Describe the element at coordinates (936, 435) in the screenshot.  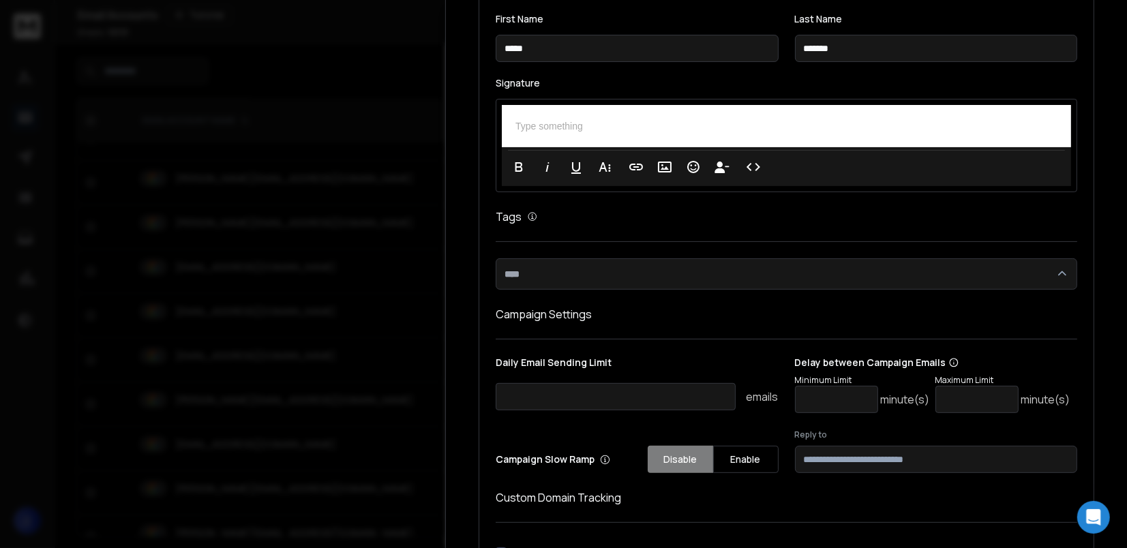
I see `label: Reply to` at that location.